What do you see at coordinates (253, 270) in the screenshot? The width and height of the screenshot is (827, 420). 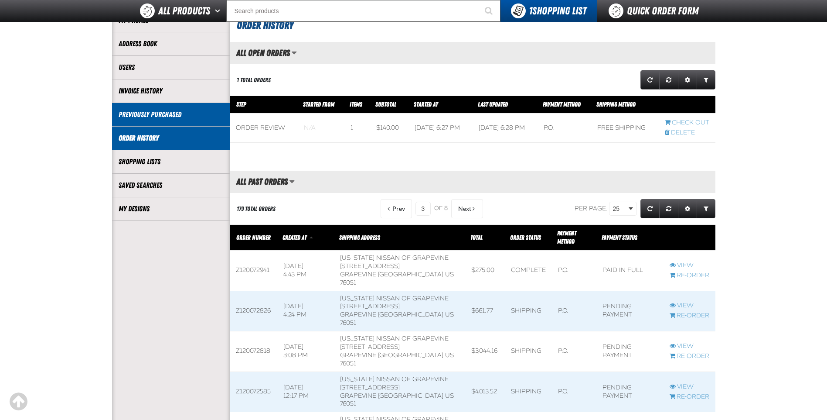 I see `td: Z120072941` at bounding box center [253, 270].